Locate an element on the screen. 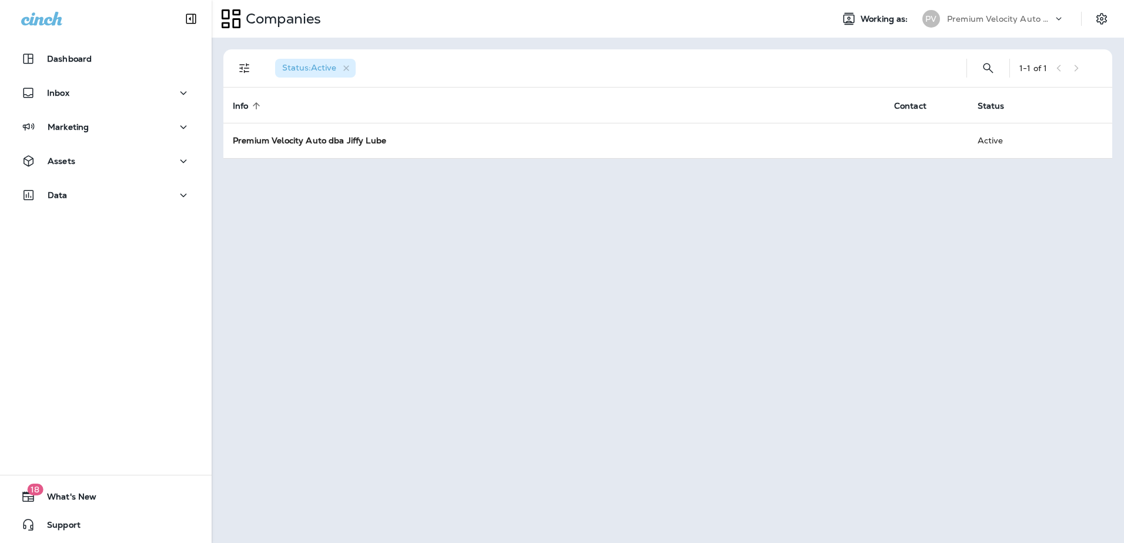 This screenshot has width=1124, height=543. button: Support is located at coordinates (106, 525).